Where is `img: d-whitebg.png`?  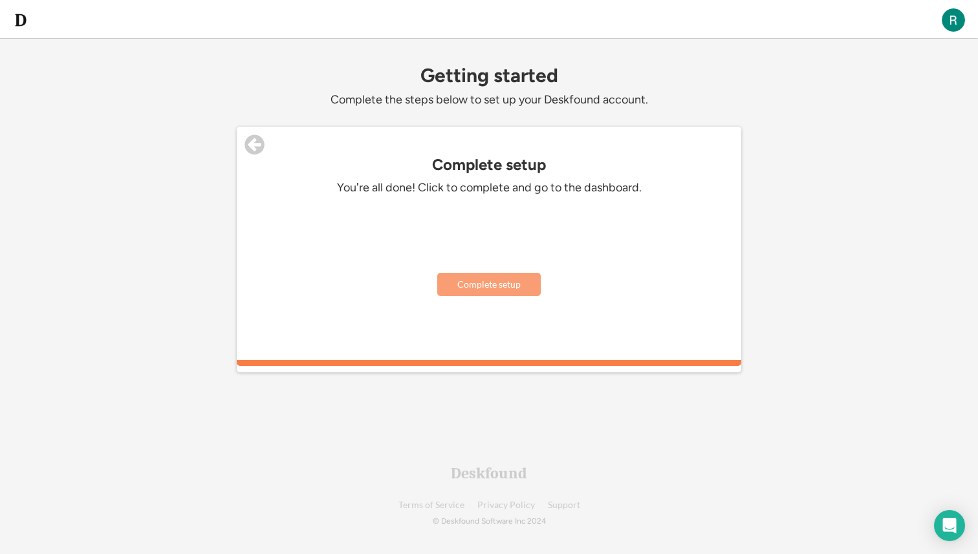 img: d-whitebg.png is located at coordinates (21, 20).